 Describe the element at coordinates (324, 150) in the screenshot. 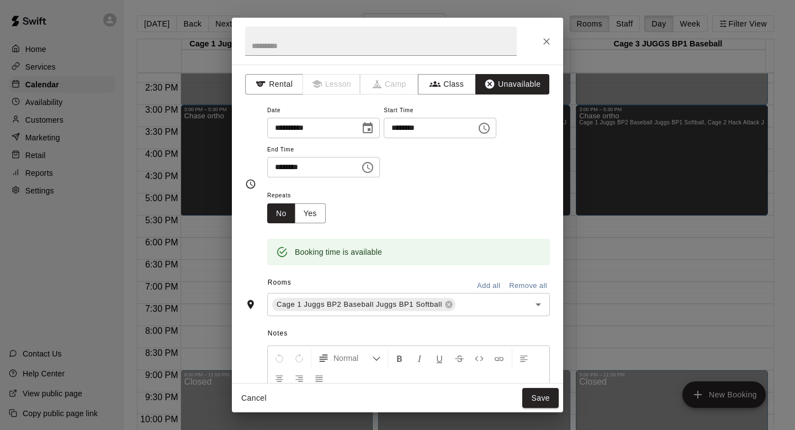

I see `span: End Time` at that location.